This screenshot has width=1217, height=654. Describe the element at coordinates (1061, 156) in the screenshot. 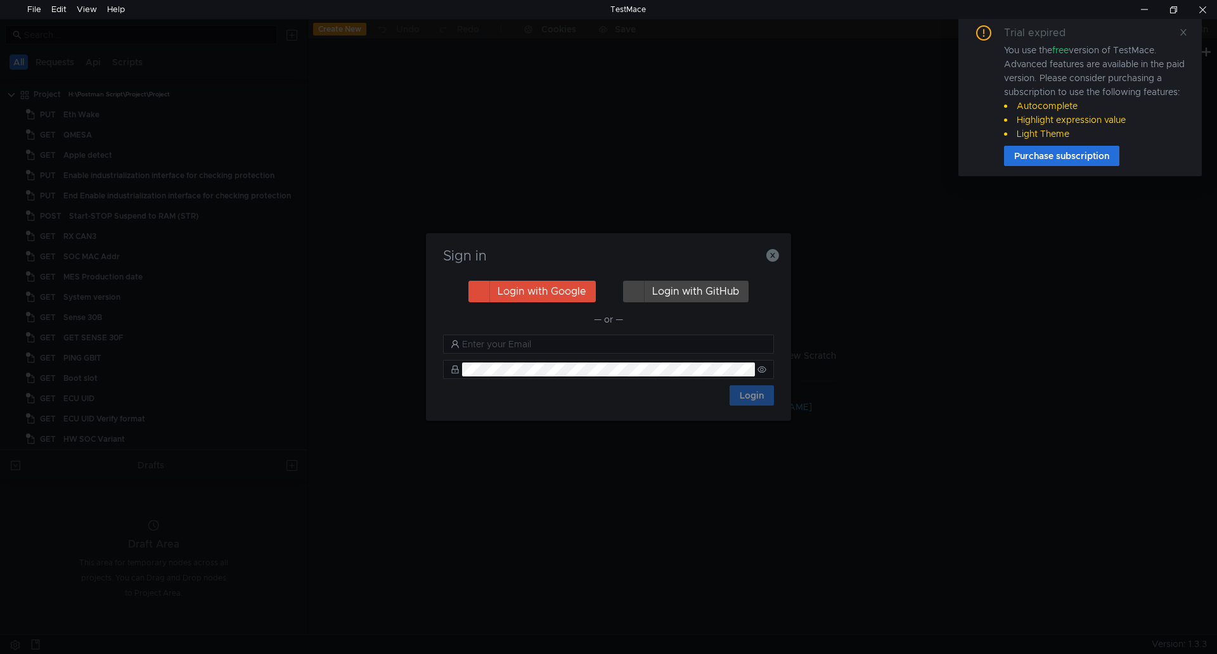

I see `button: Purchase subscription` at that location.